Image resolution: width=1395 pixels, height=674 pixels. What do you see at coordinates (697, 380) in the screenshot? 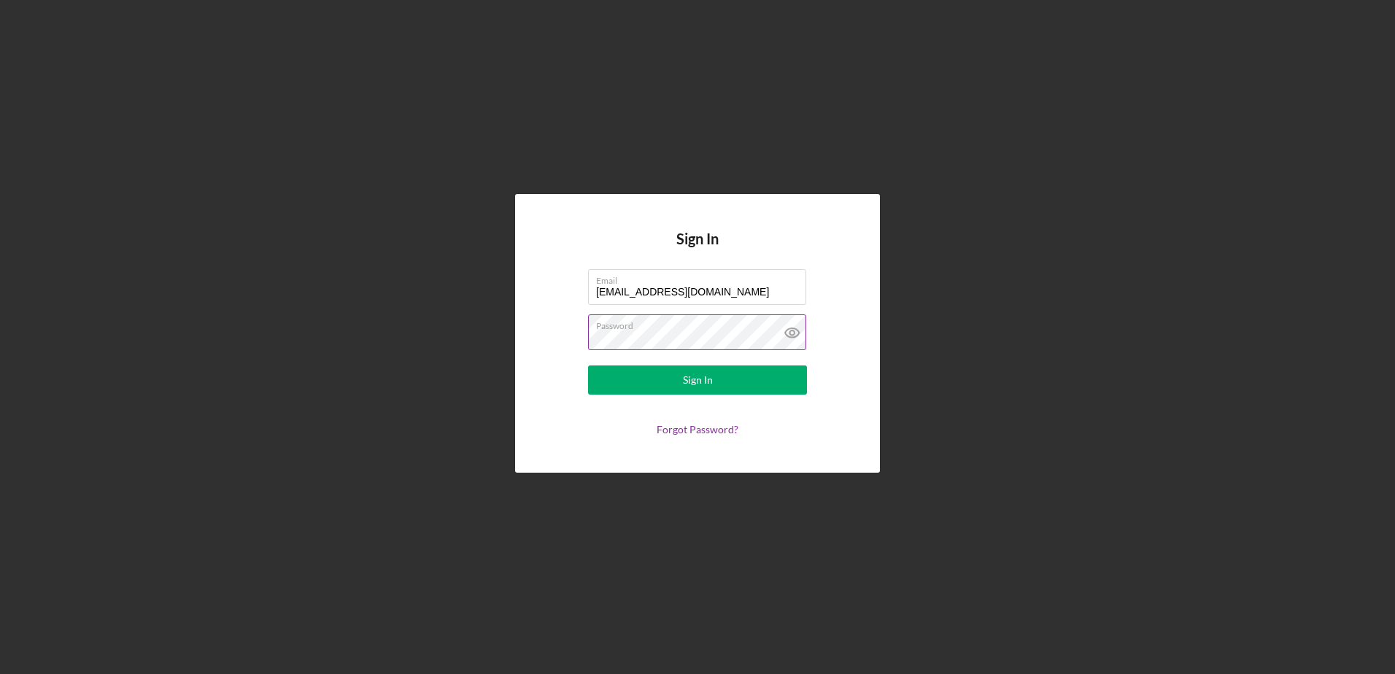
I see `div: Sign In` at bounding box center [697, 380].